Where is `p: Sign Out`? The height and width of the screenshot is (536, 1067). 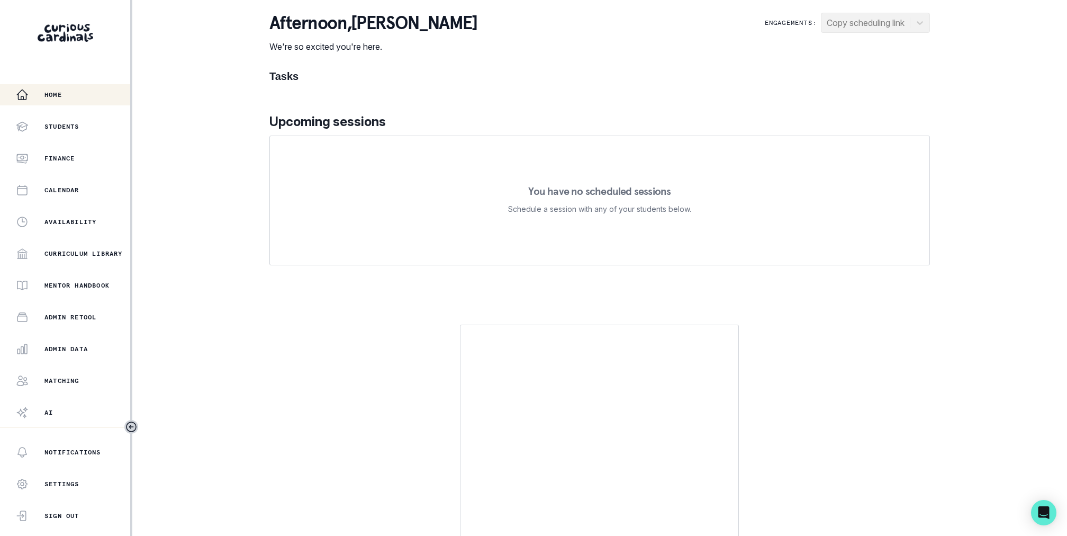 p: Sign Out is located at coordinates (62, 515).